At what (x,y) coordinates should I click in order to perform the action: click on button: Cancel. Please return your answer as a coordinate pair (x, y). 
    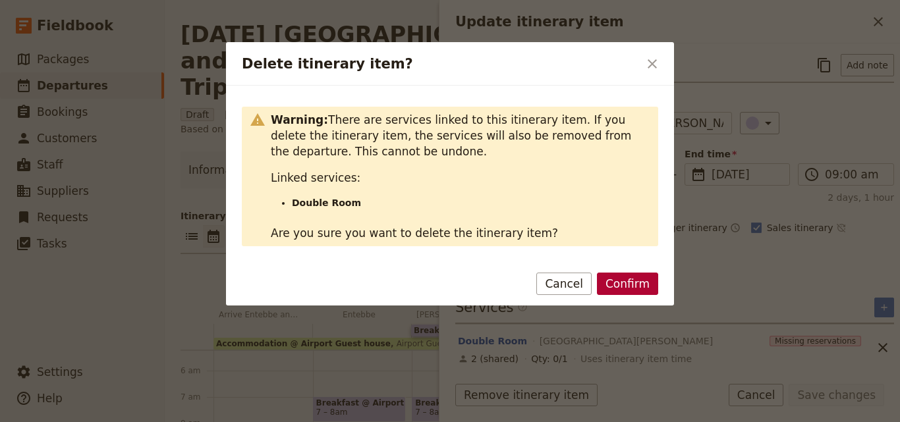
    Looking at the image, I should click on (564, 284).